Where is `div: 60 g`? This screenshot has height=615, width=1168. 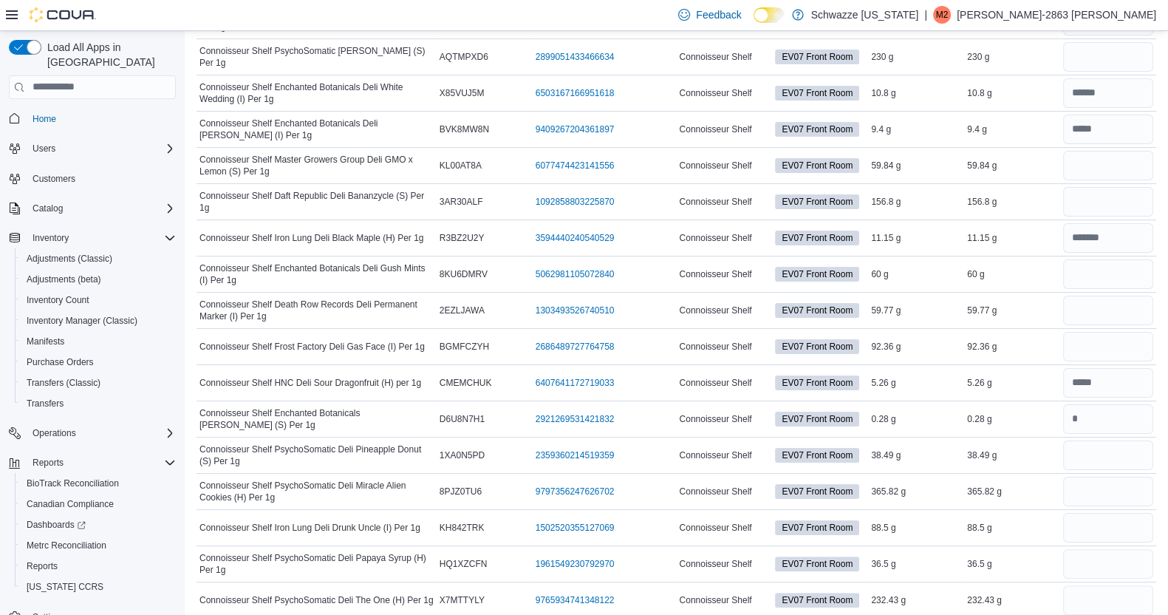 div: 60 g is located at coordinates (916, 274).